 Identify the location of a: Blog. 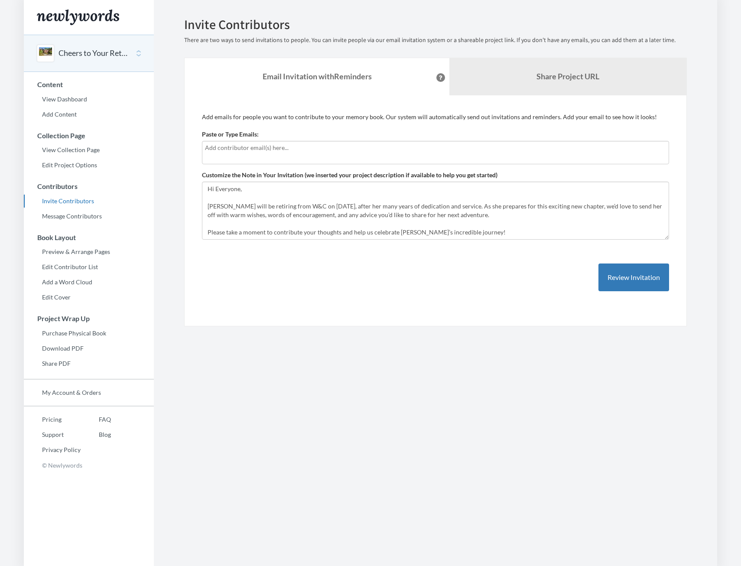
(96, 435).